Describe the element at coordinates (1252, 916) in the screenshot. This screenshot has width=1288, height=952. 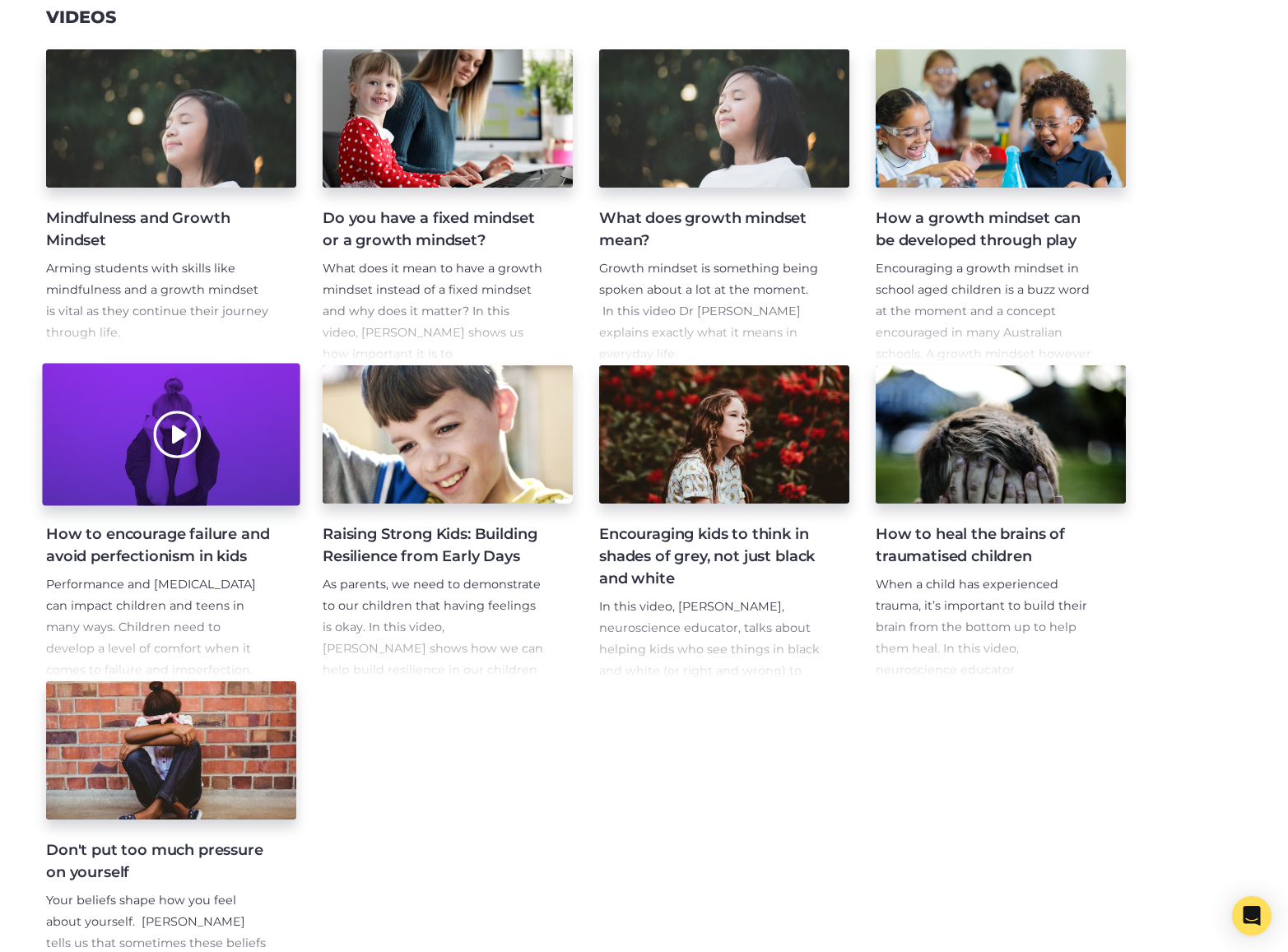
I see `div: Open Intercom Messenger` at that location.